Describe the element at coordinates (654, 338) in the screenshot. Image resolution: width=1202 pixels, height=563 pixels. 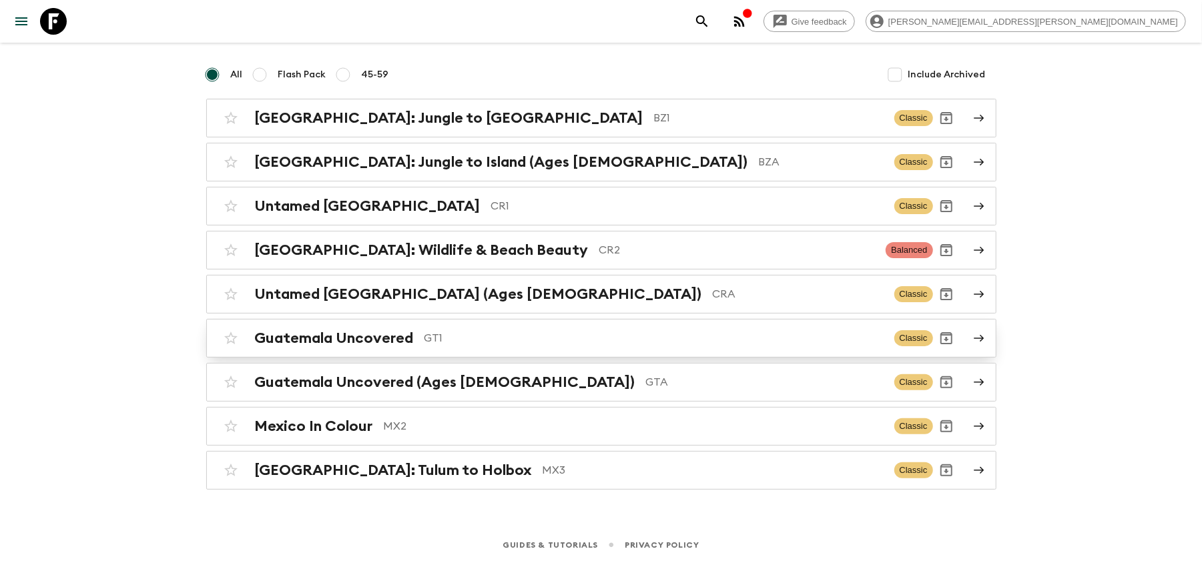
I see `p: GT1` at that location.